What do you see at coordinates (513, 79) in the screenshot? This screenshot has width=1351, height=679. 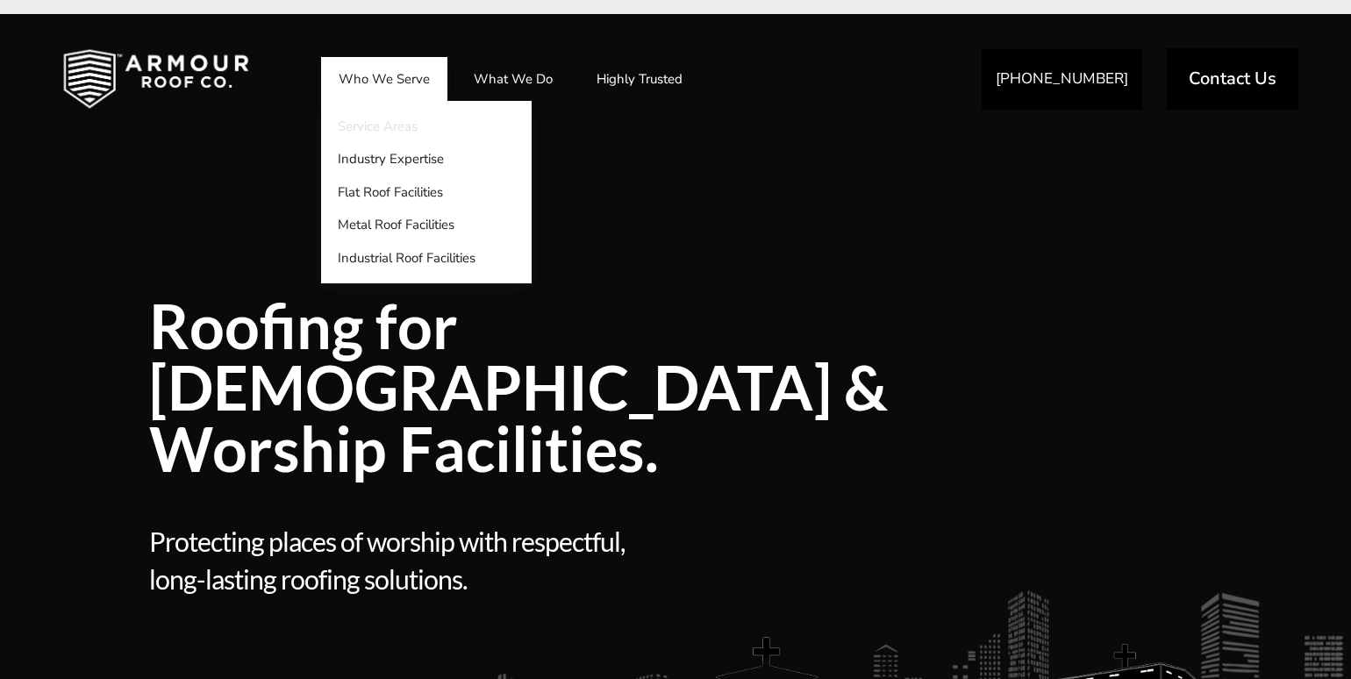 I see `a: What We Do` at bounding box center [513, 79].